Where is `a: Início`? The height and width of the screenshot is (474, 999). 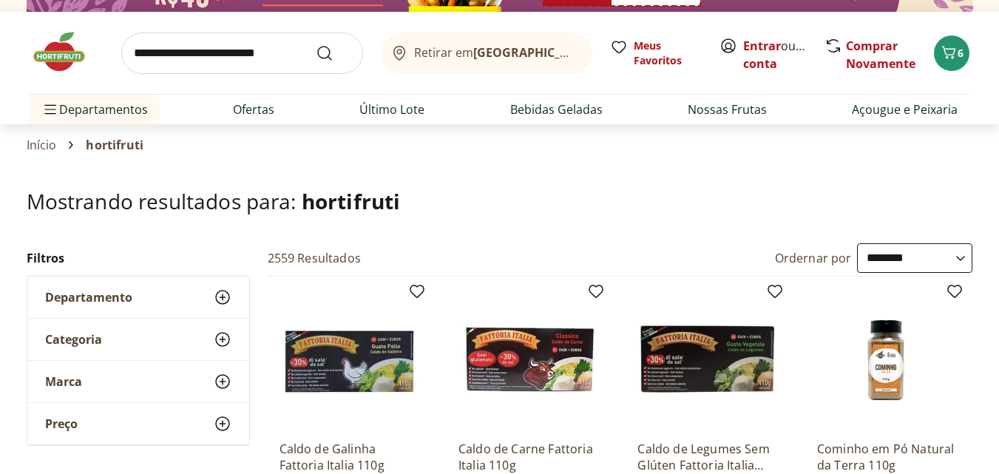
a: Início is located at coordinates (41, 145).